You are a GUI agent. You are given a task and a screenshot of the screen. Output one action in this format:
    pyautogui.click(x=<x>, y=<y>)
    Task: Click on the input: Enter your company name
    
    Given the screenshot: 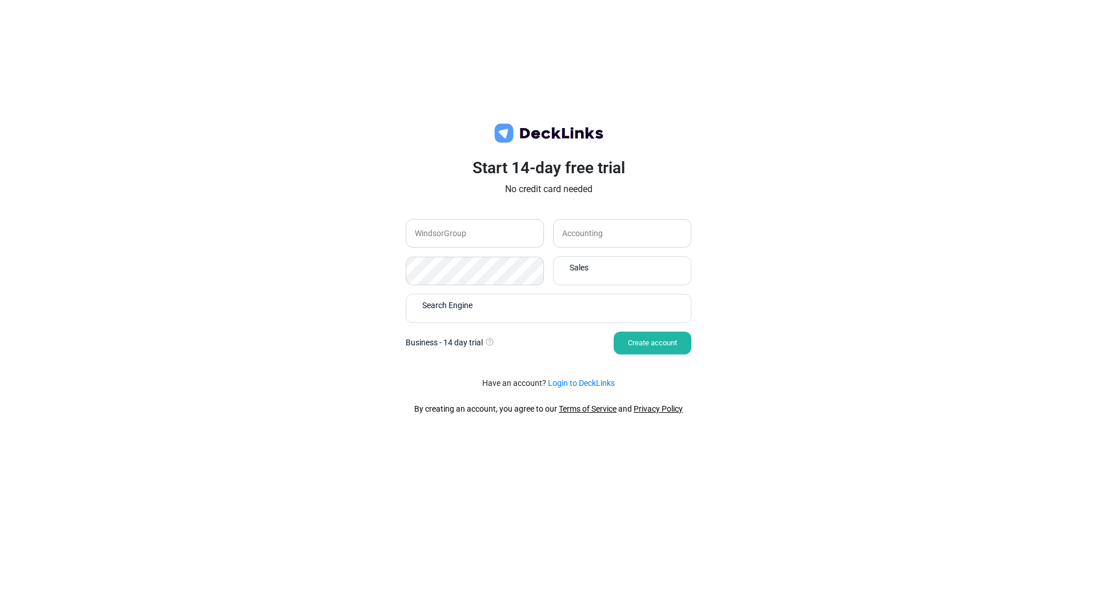 What is the action you would take?
    pyautogui.click(x=475, y=233)
    